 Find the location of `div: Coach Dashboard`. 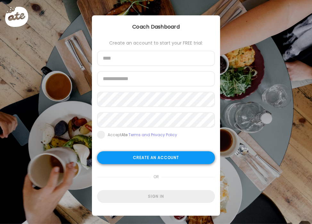

div: Coach Dashboard is located at coordinates (156, 27).